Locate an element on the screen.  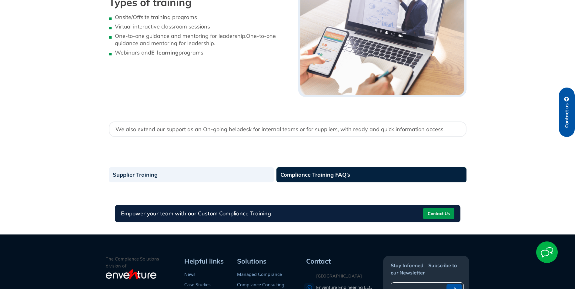
img: enventure-light-logo_s is located at coordinates (131, 275).